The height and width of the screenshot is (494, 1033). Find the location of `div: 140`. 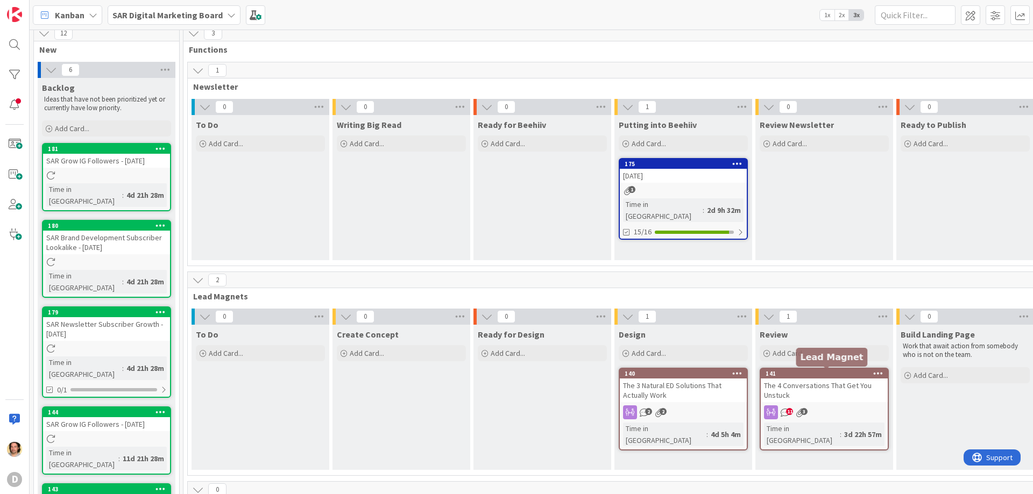

div: 140 is located at coordinates (685, 374).